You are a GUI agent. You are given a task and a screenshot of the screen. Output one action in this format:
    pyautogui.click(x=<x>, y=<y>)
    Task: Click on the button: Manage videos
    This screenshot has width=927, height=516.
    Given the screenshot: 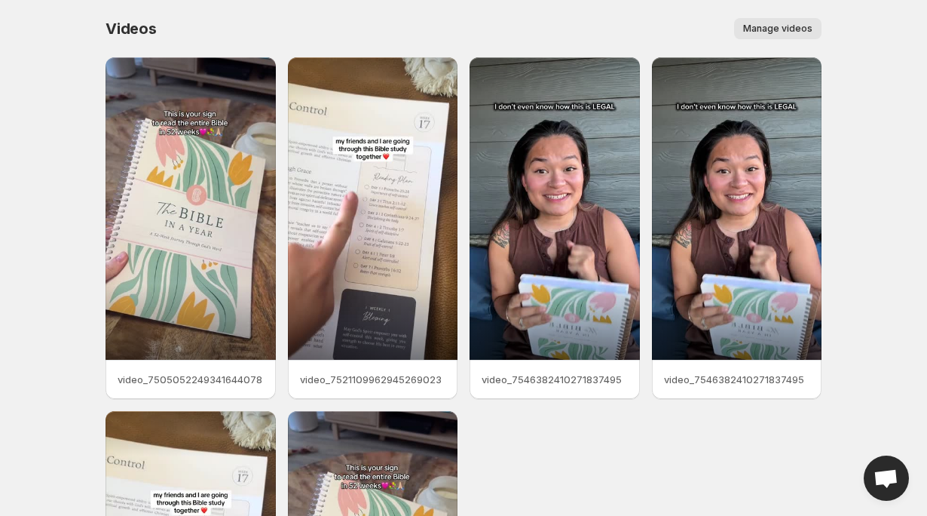 What is the action you would take?
    pyautogui.click(x=778, y=29)
    